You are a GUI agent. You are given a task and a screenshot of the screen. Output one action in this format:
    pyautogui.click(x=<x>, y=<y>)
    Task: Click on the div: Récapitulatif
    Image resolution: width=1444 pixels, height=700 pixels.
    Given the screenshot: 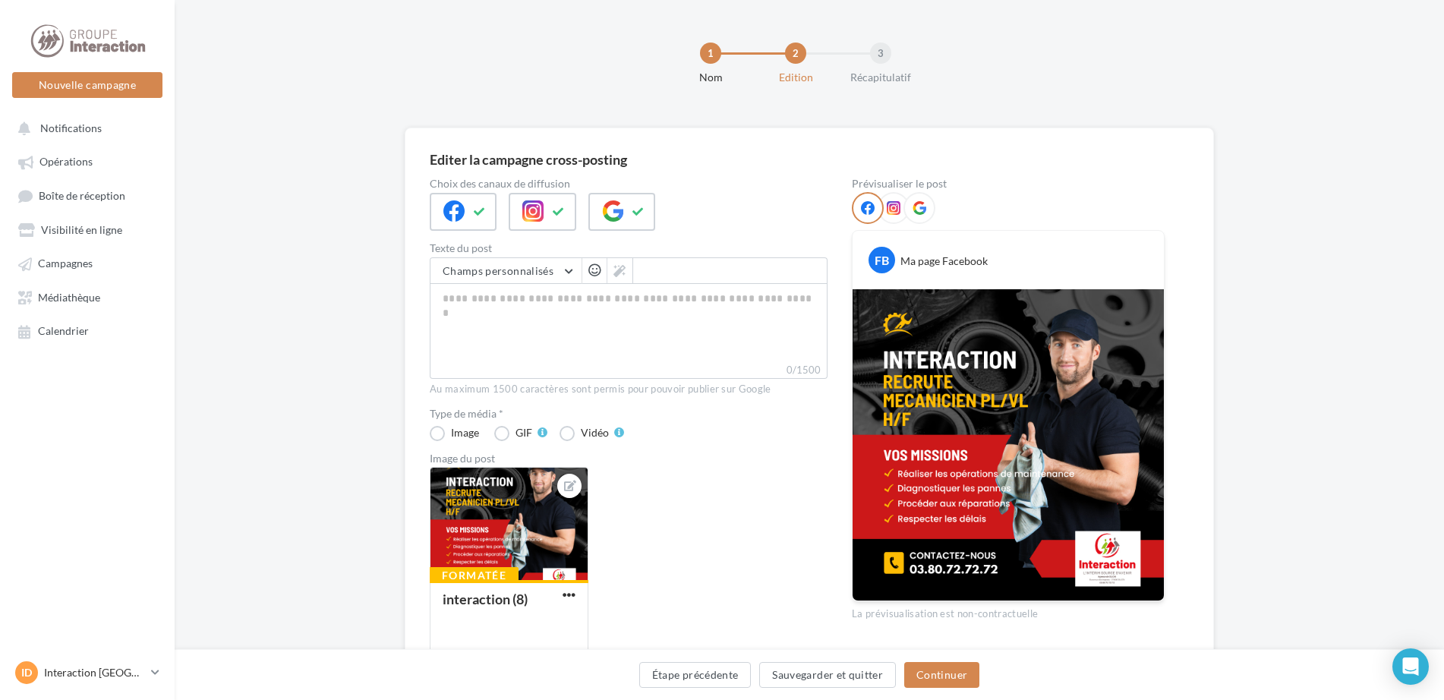 What is the action you would take?
    pyautogui.click(x=881, y=77)
    